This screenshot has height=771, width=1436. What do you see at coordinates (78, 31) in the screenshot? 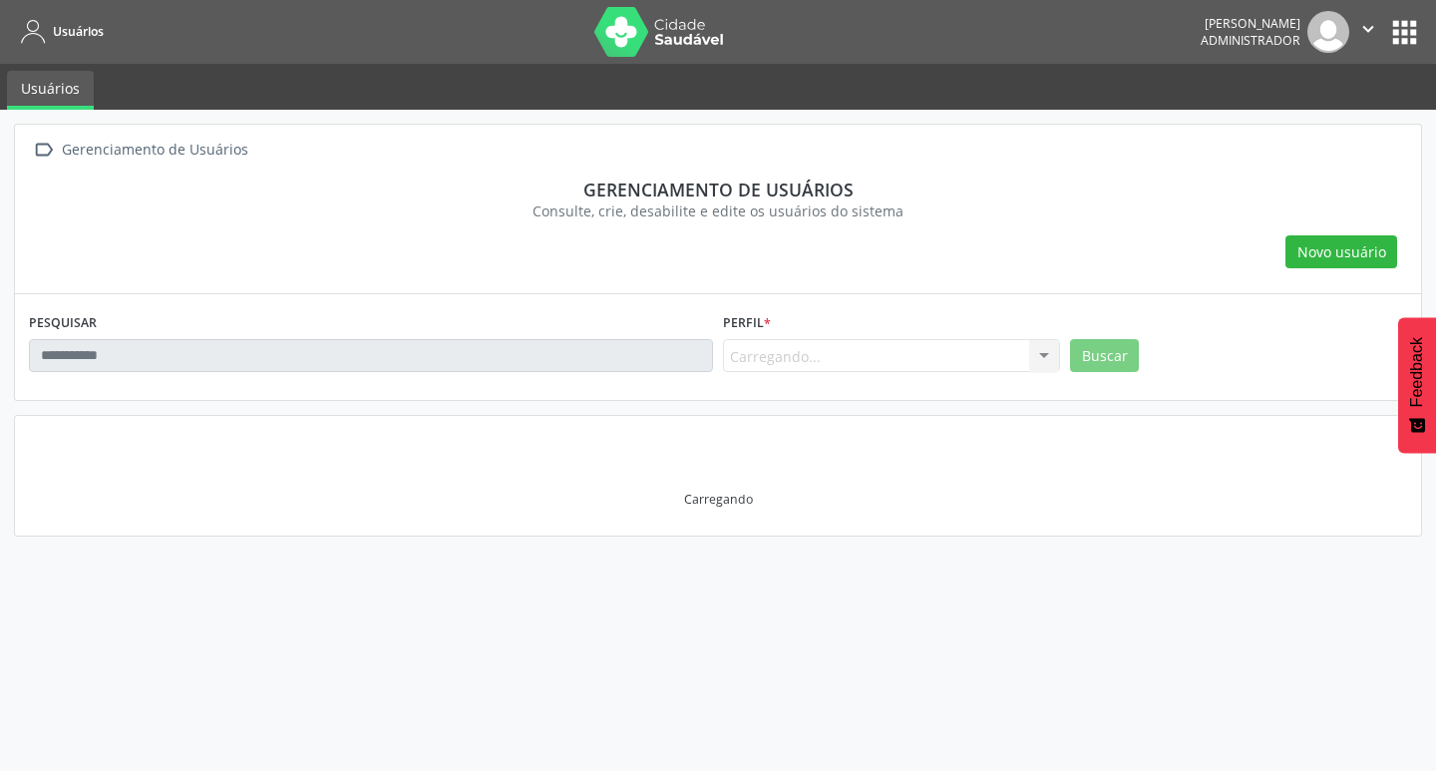
I see `span: Usuários` at bounding box center [78, 31].